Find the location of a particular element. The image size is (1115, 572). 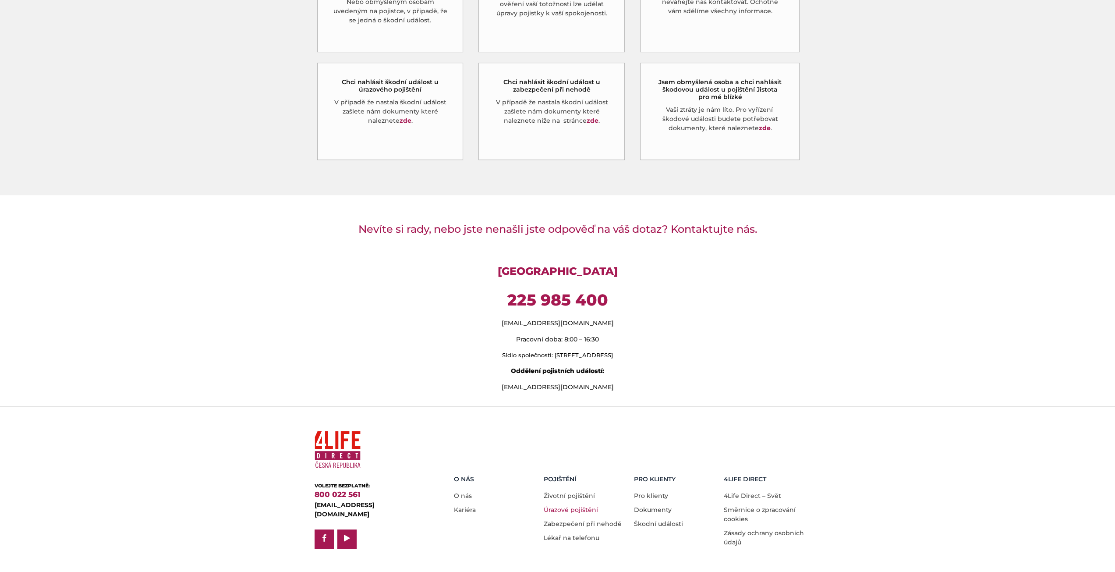

a: Úrazové pojištění is located at coordinates (571, 510).